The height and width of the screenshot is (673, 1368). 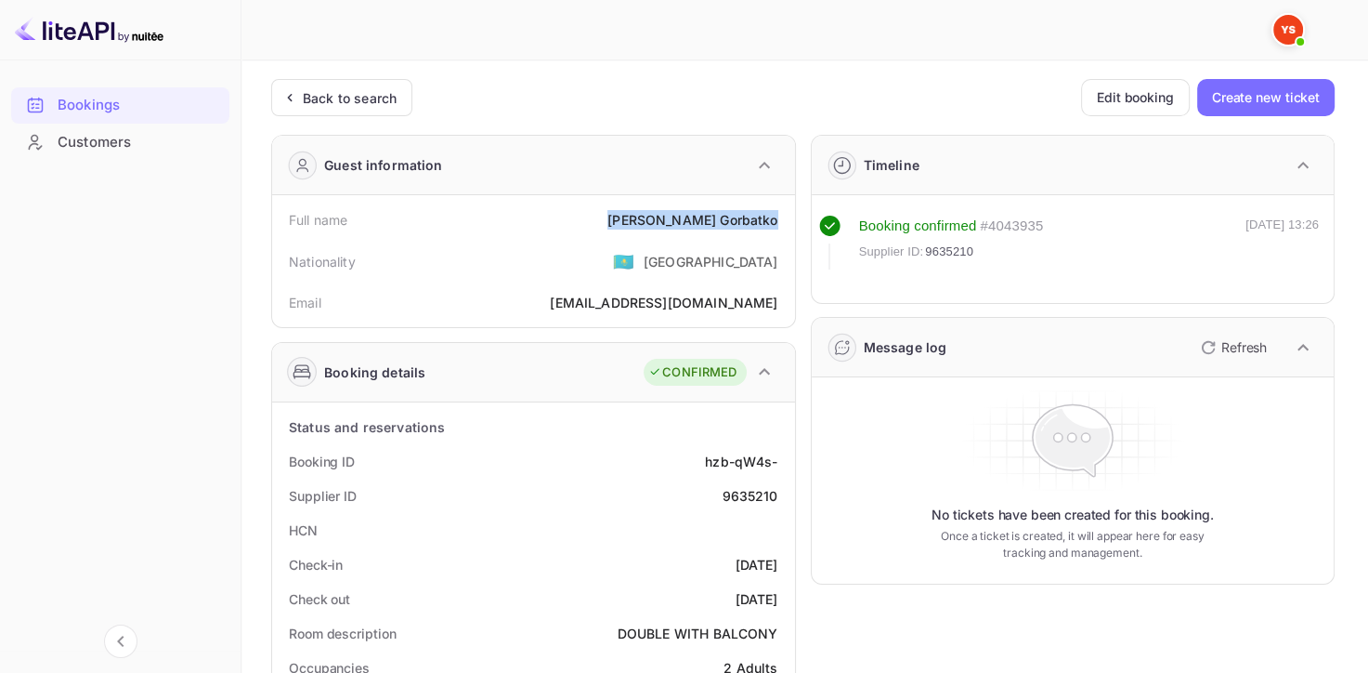 What do you see at coordinates (367, 426) in the screenshot?
I see `div: Status and reservations` at bounding box center [367, 426].